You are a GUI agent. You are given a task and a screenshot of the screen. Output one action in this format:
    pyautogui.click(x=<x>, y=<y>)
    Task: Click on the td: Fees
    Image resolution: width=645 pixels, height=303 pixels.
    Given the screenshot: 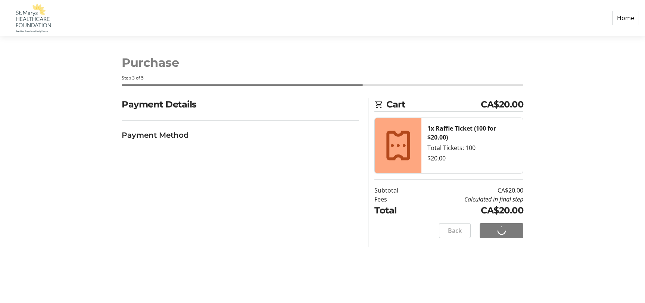 What is the action you would take?
    pyautogui.click(x=396, y=199)
    